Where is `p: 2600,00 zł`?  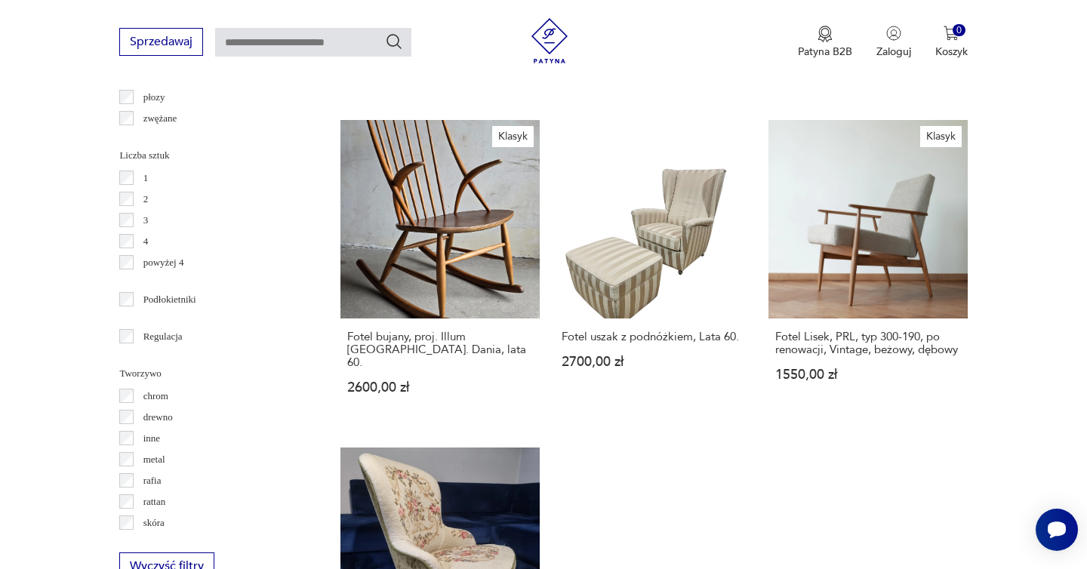
p: 2600,00 zł is located at coordinates (439, 387).